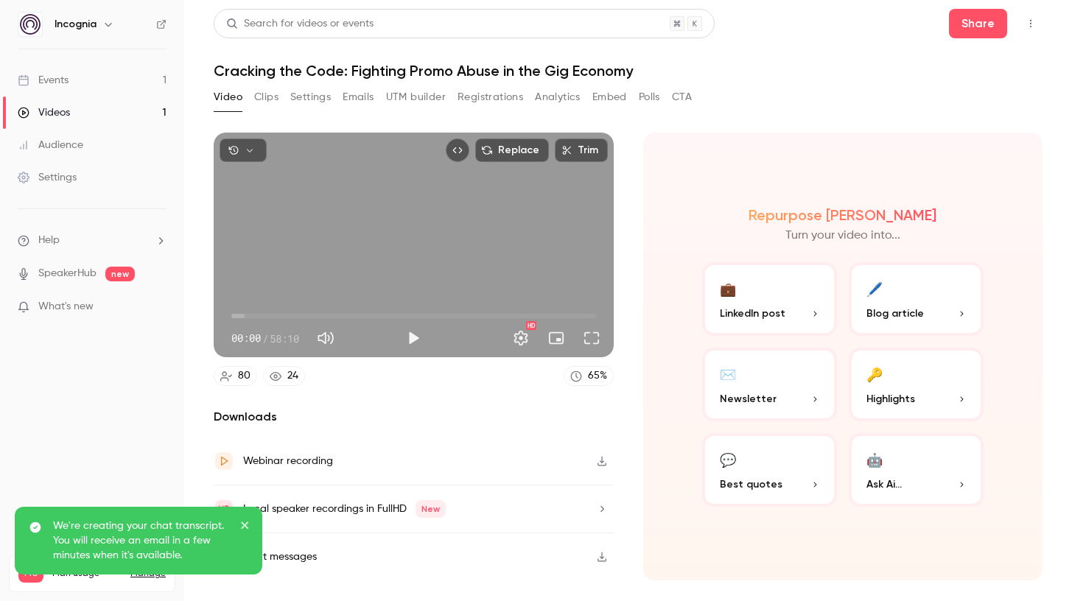 This screenshot has width=1072, height=601. Describe the element at coordinates (415, 97) in the screenshot. I see `button: UTM builder` at that location.